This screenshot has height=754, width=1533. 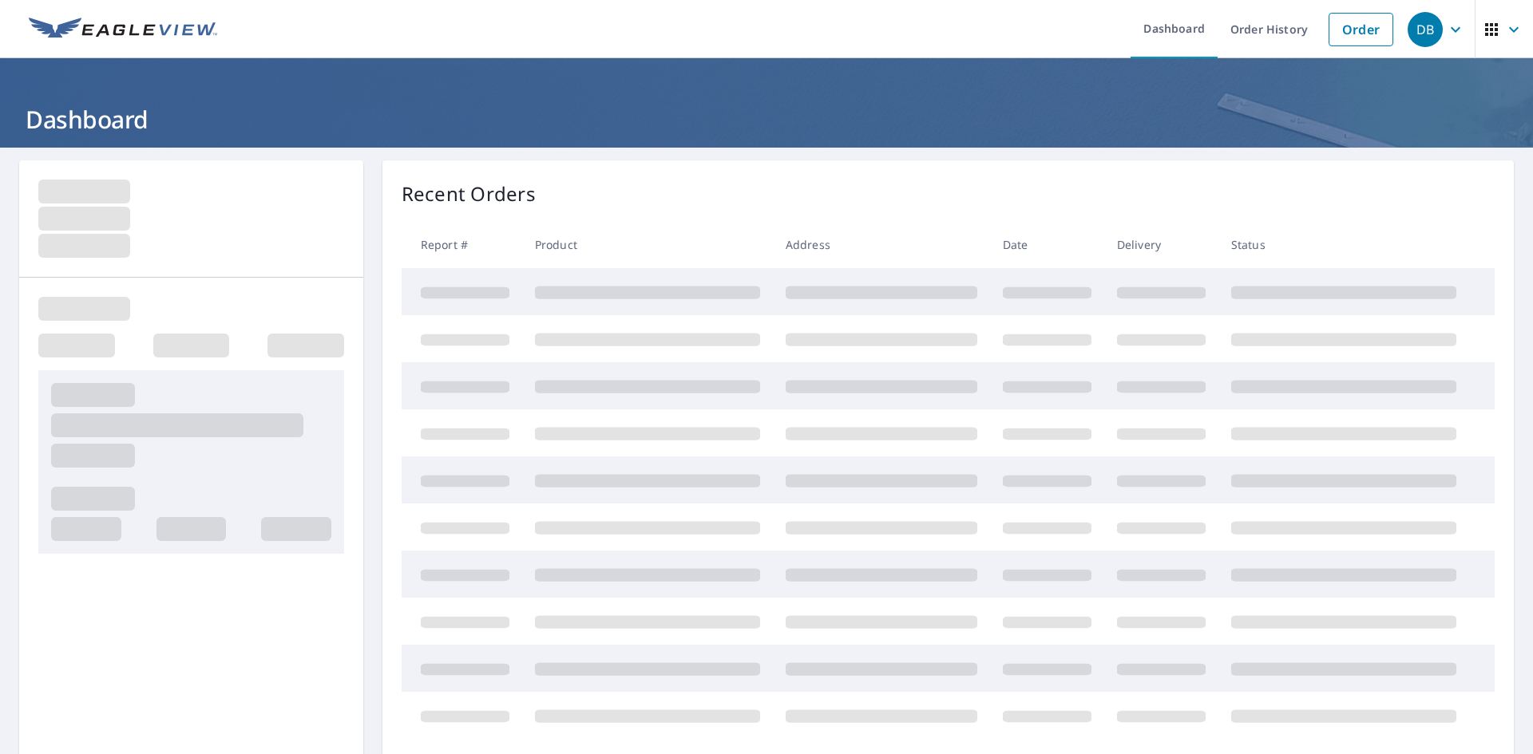 I want to click on div: DB, so click(x=1425, y=30).